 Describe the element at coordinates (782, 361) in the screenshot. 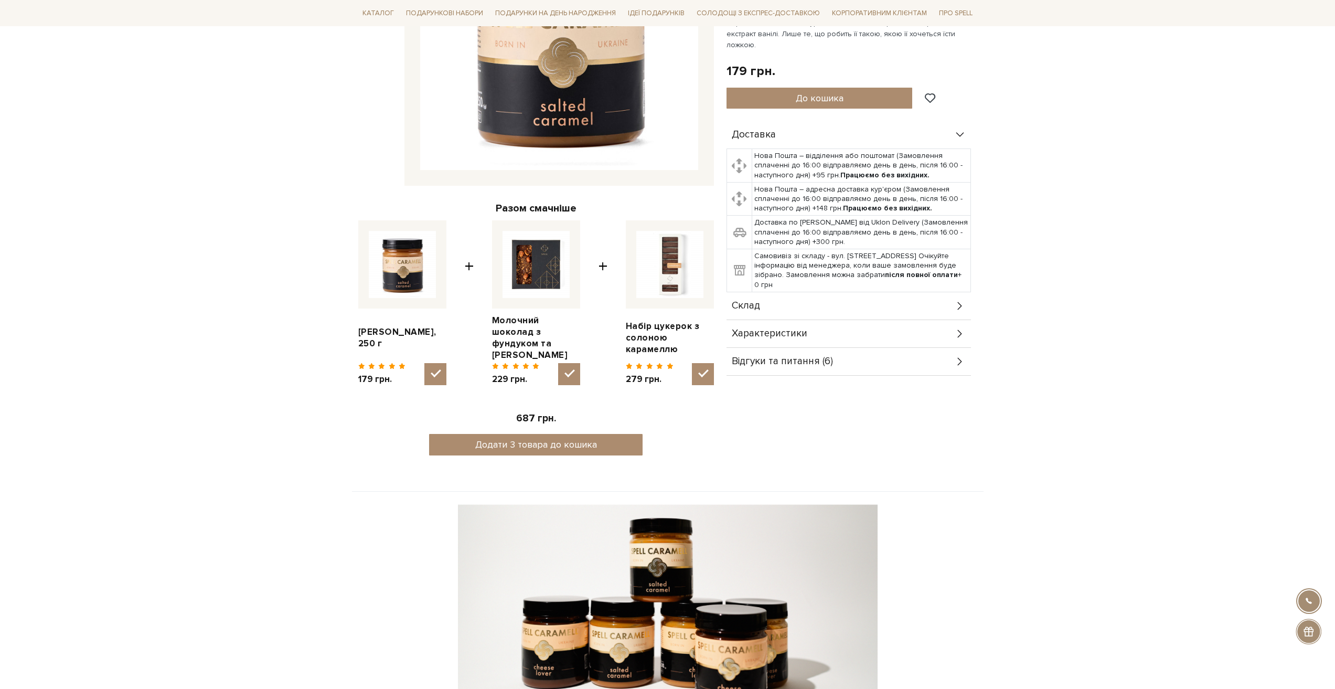

I see `span: Відгуки та питання (6)` at that location.